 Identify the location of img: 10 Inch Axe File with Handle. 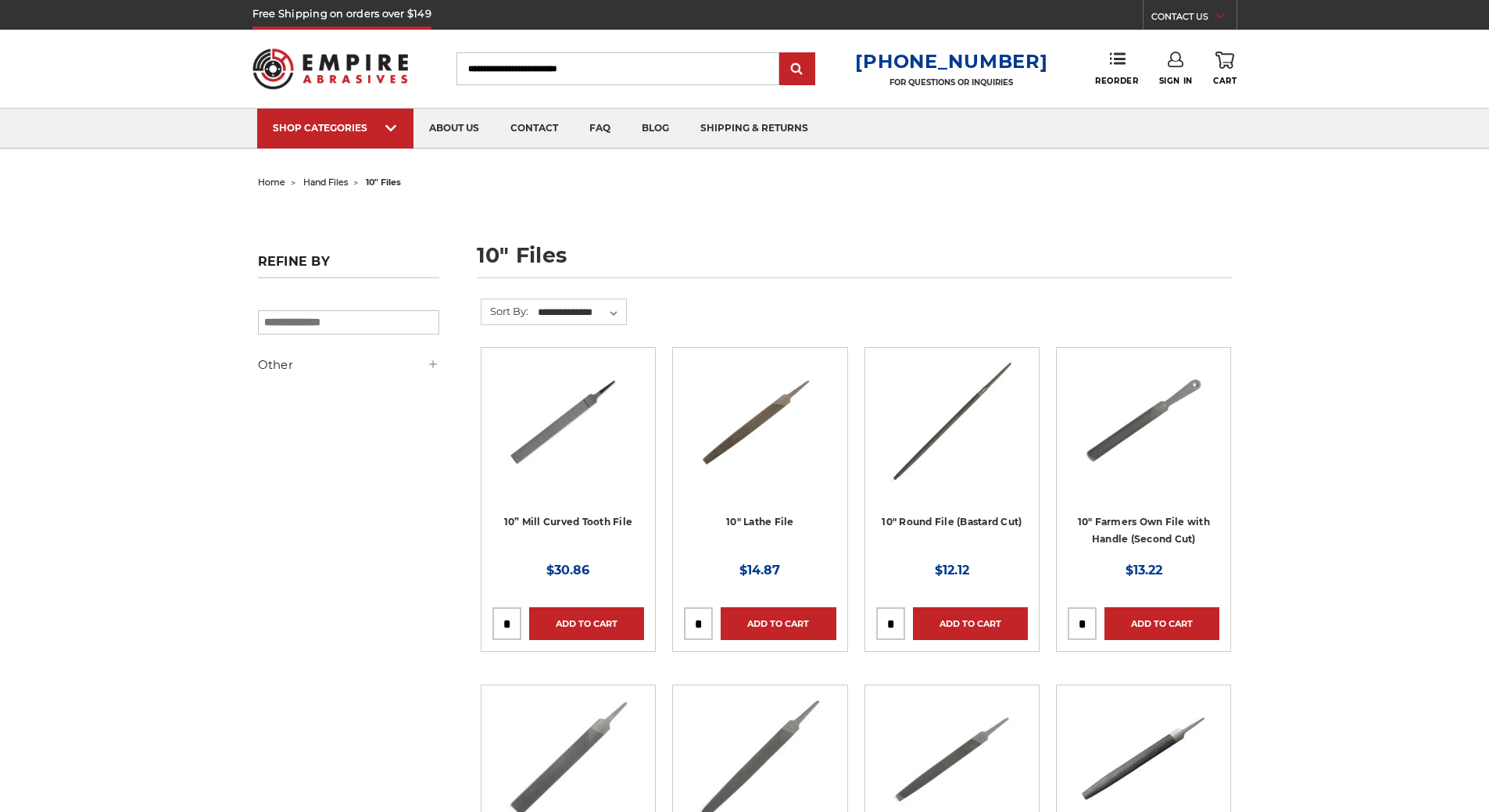
(1143, 421).